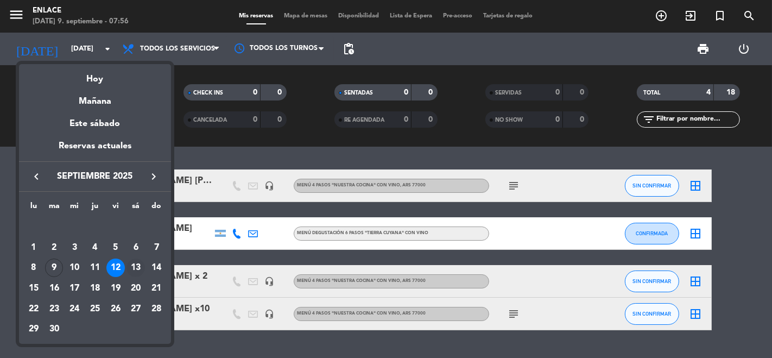 This screenshot has width=772, height=358. Describe the element at coordinates (156, 247) in the screenshot. I see `div: 7` at that location.